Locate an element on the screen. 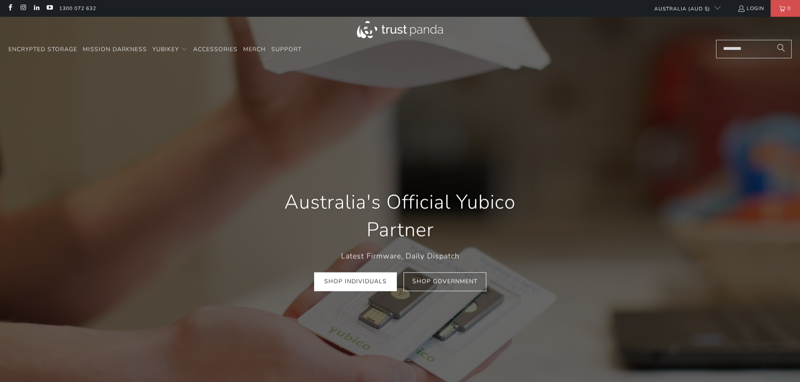 This screenshot has height=382, width=800. nav: Translation missing: en.navigation.header.main_nav is located at coordinates (155, 50).